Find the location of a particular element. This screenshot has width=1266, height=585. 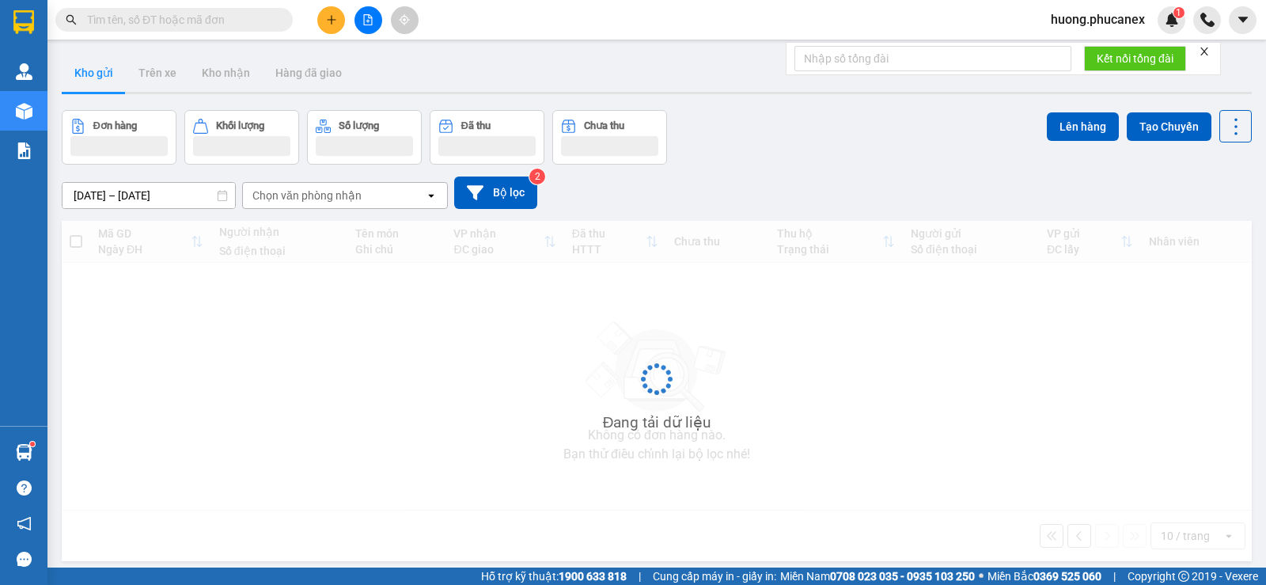

button: Khối lượng is located at coordinates (241, 137).